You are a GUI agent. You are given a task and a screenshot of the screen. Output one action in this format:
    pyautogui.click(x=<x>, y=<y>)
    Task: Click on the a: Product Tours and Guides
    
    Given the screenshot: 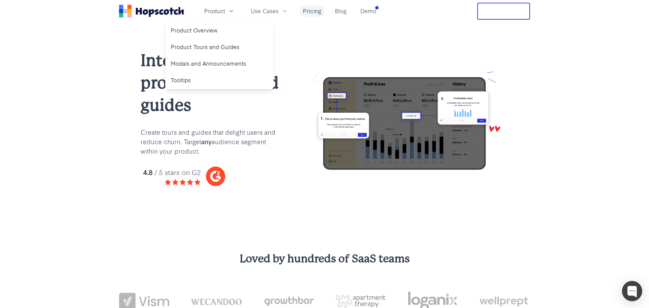 What is the action you would take?
    pyautogui.click(x=219, y=47)
    